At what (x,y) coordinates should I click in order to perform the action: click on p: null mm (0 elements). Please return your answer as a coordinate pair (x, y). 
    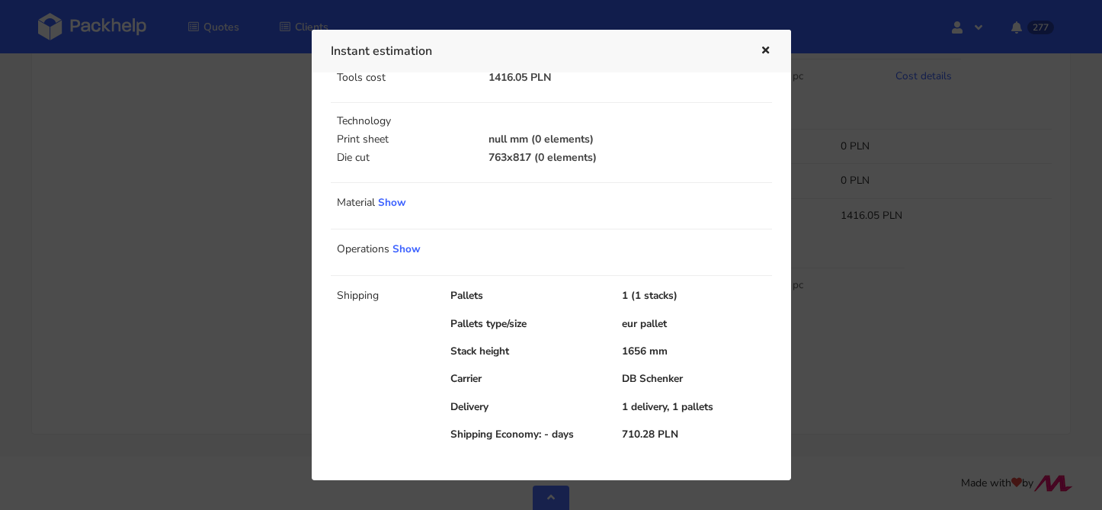
    Looking at the image, I should click on (629, 139).